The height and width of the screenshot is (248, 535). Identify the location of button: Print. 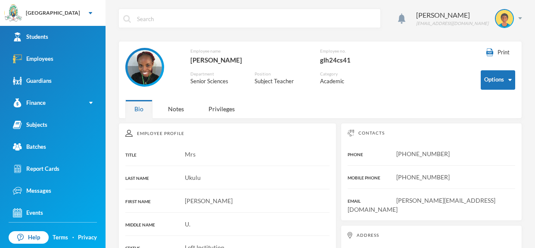
(498, 53).